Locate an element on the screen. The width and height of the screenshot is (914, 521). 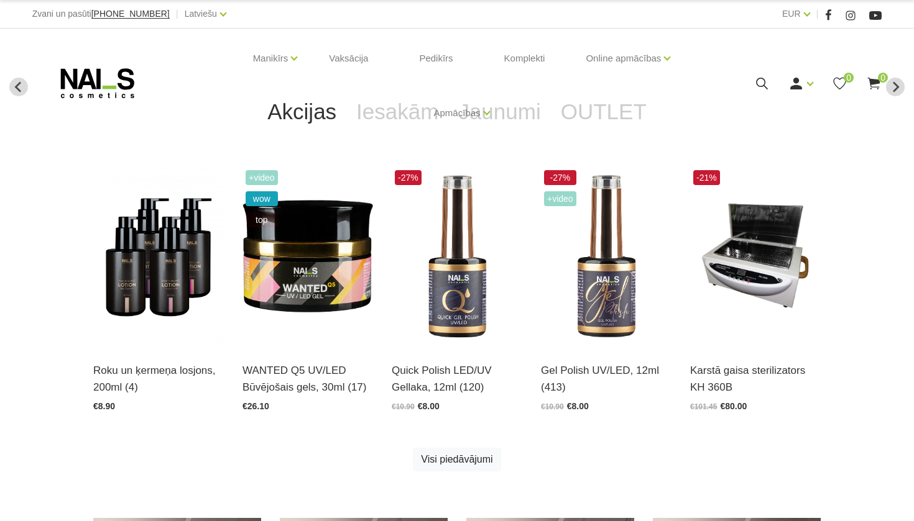
a: Gel Polish UV/LED, 12ml (413) is located at coordinates (606, 379).